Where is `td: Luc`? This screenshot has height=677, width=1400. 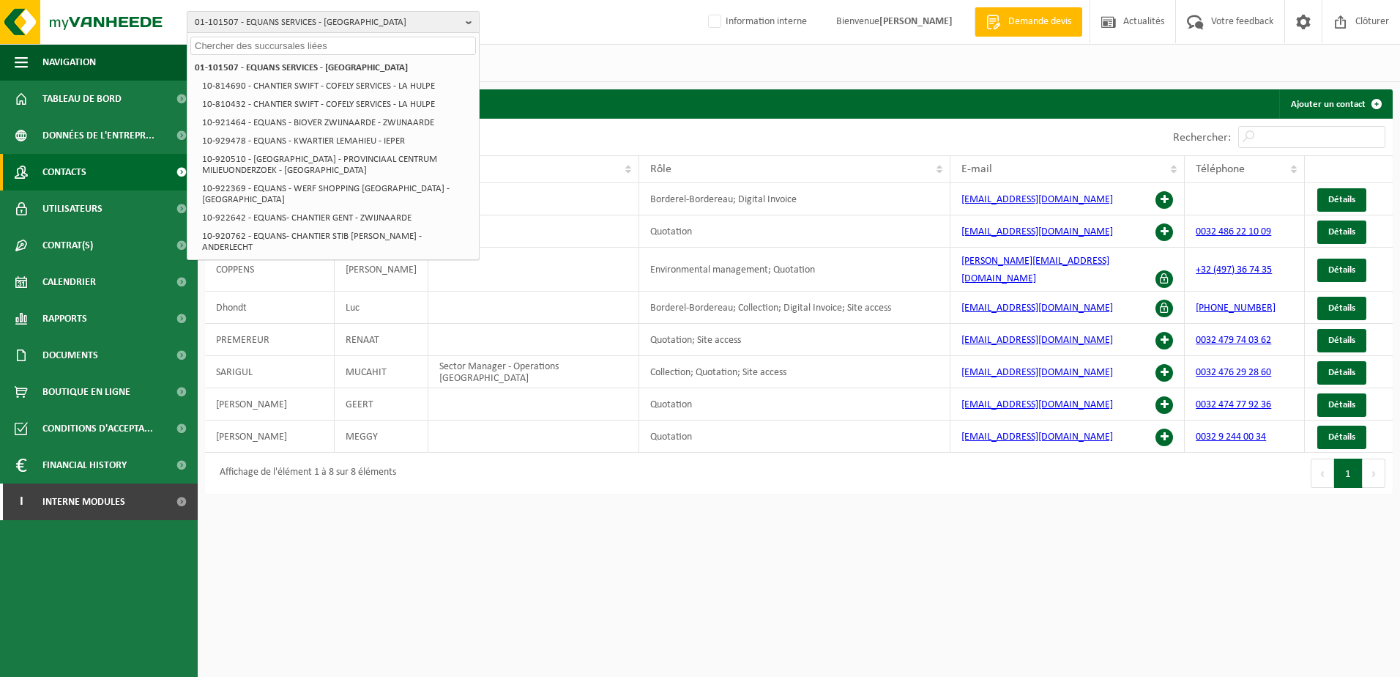
td: Luc is located at coordinates (382, 308).